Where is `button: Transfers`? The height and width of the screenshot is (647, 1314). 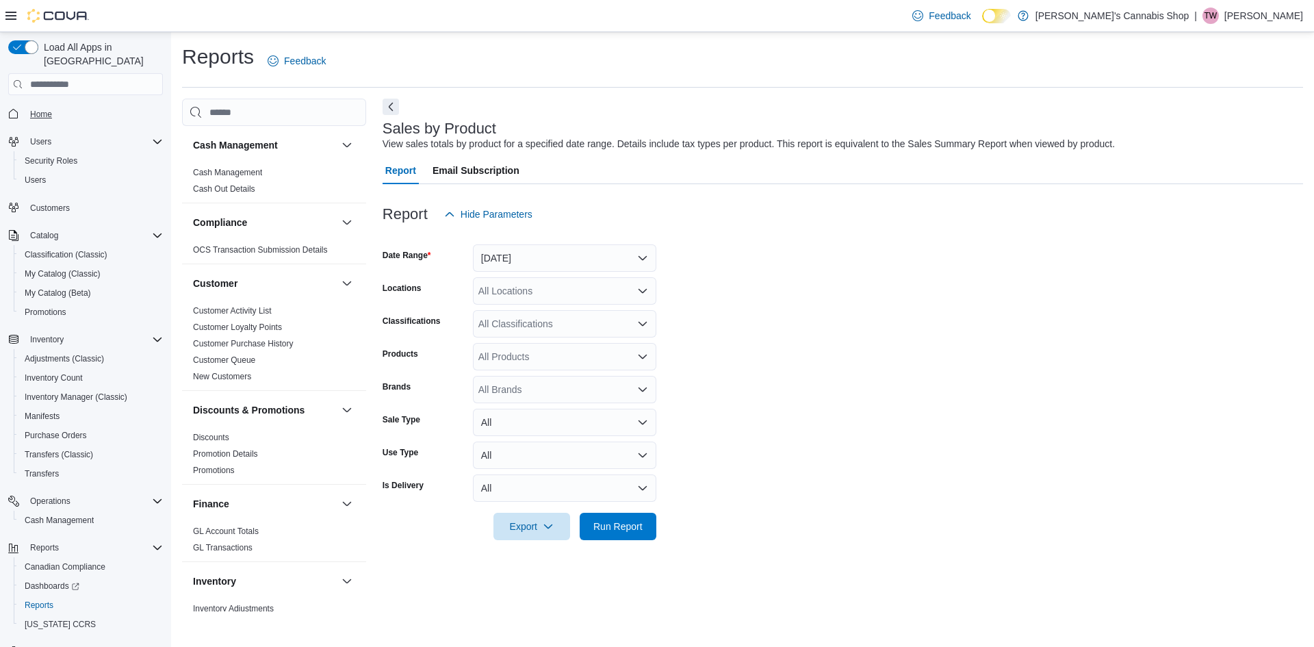
button: Transfers is located at coordinates (91, 474).